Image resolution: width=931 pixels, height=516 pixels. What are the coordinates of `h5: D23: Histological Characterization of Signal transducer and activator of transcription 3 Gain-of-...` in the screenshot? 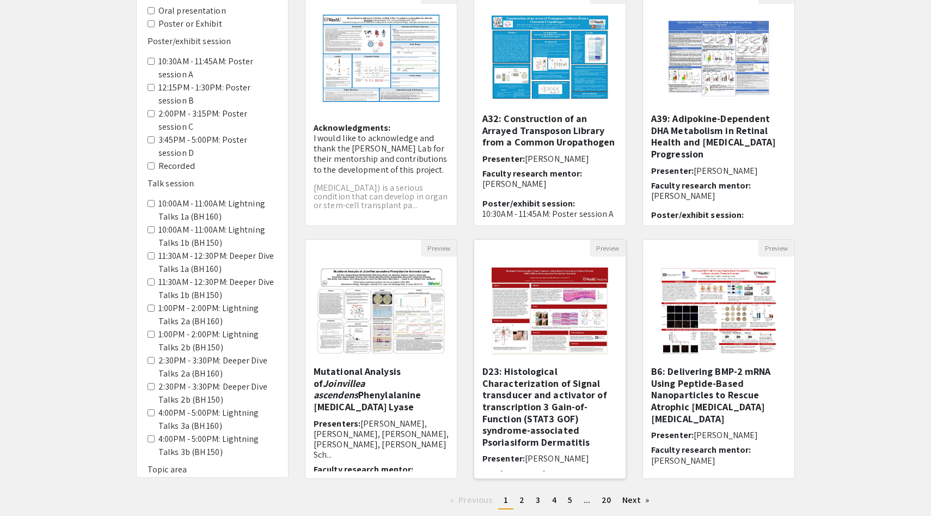 It's located at (550, 406).